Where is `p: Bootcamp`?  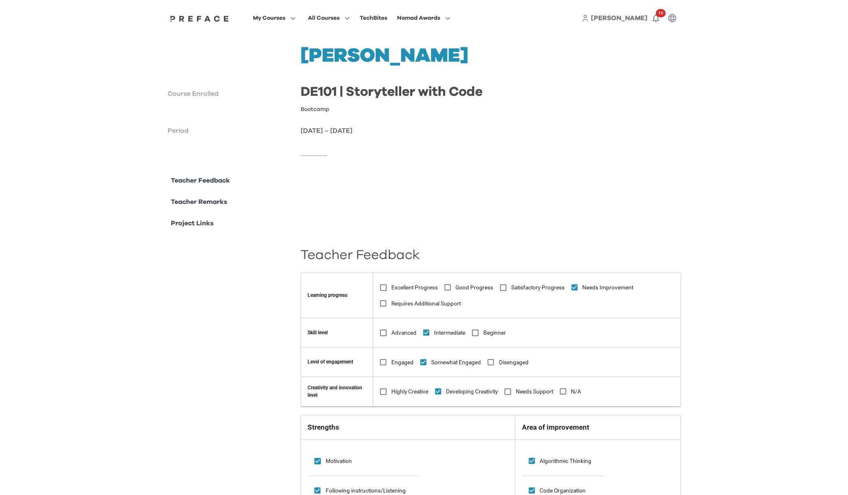 p: Bootcamp is located at coordinates (315, 109).